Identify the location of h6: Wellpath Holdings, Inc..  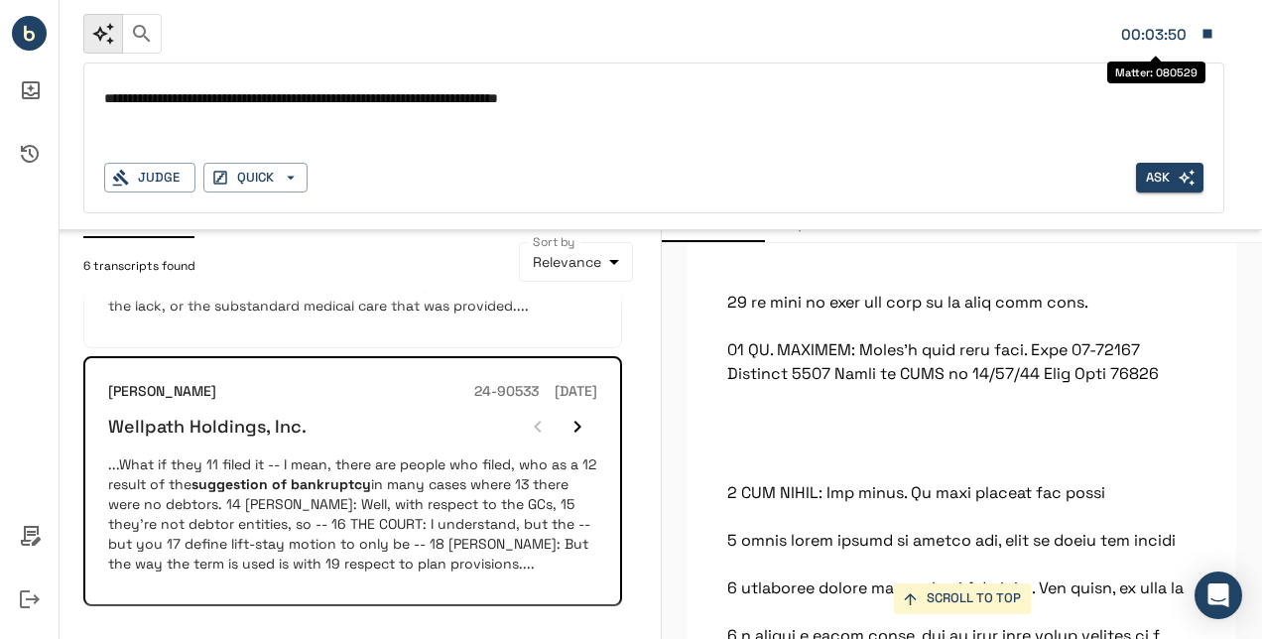
(207, 426).